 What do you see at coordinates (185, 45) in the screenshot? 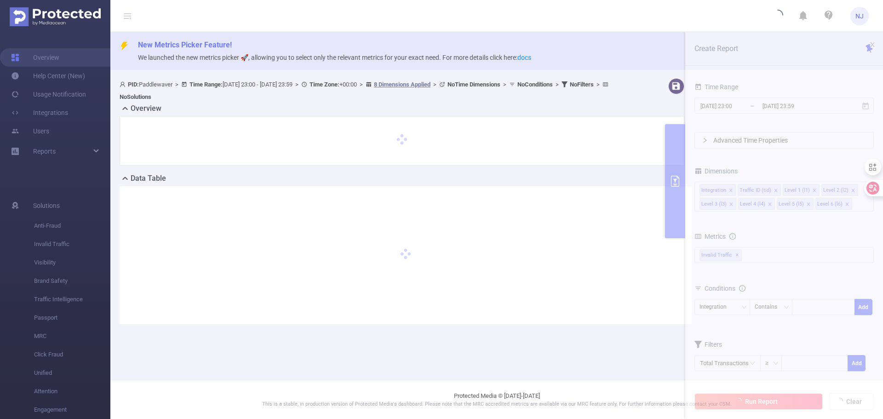
I see `span: New Metrics Picker Feature!` at bounding box center [185, 45].